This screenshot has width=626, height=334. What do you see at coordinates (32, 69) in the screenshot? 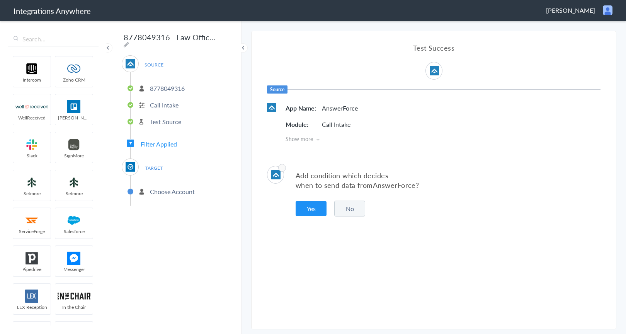
I see `img: intercom-logo.svg` at bounding box center [32, 69].